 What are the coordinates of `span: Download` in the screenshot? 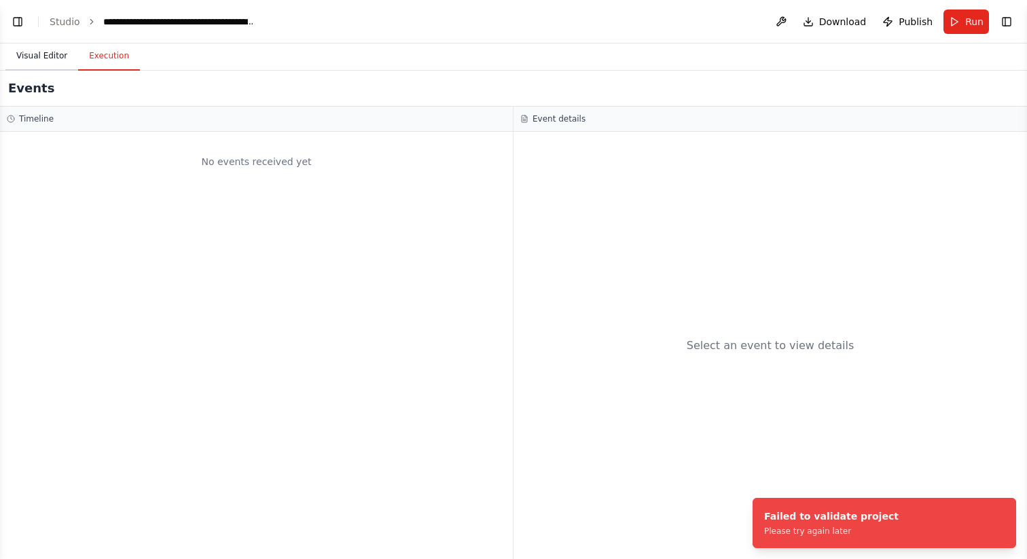 It's located at (843, 22).